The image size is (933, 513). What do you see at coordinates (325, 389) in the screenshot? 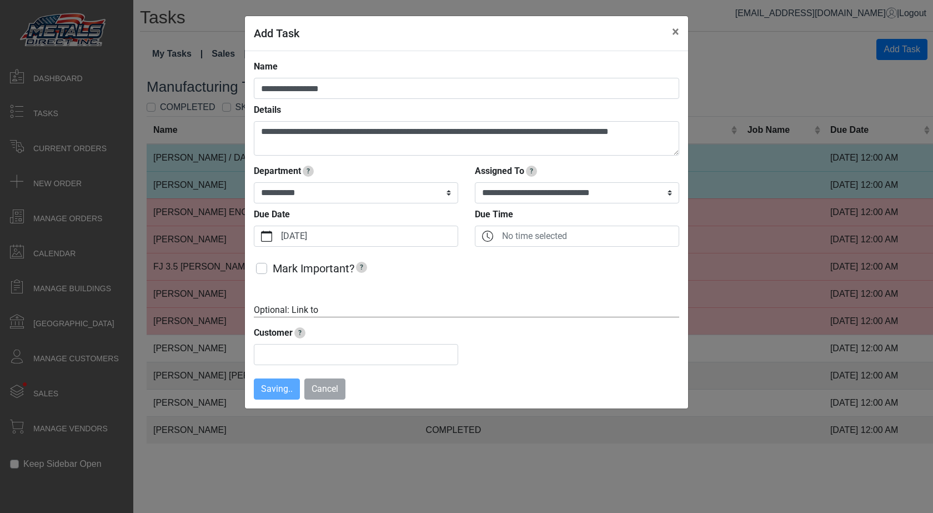
I see `button: Cancel` at bounding box center [325, 389].